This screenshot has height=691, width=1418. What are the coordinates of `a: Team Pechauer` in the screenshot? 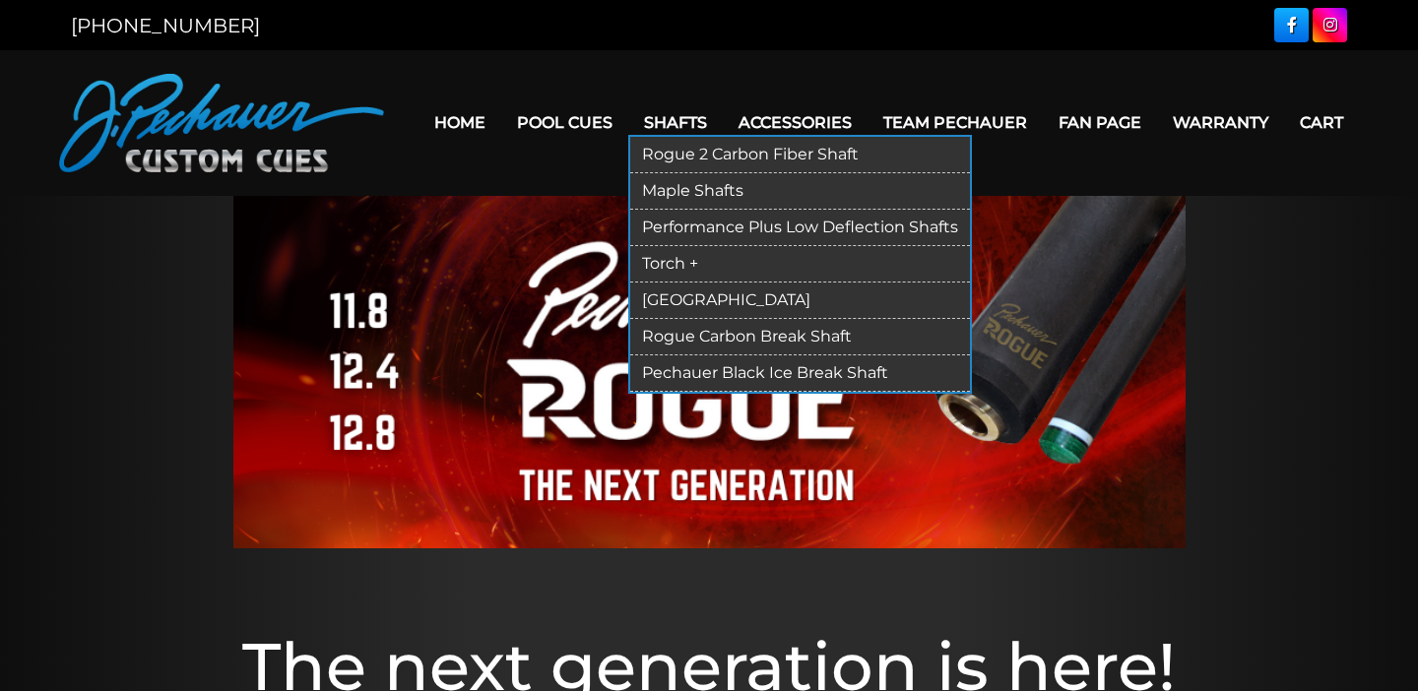 It's located at (955, 122).